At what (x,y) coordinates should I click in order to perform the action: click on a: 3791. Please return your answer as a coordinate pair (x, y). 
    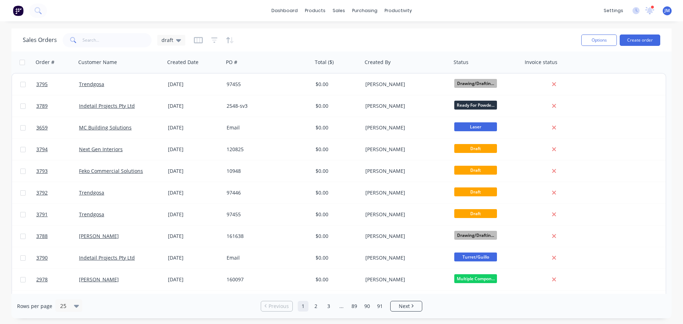
    Looking at the image, I should click on (58, 214).